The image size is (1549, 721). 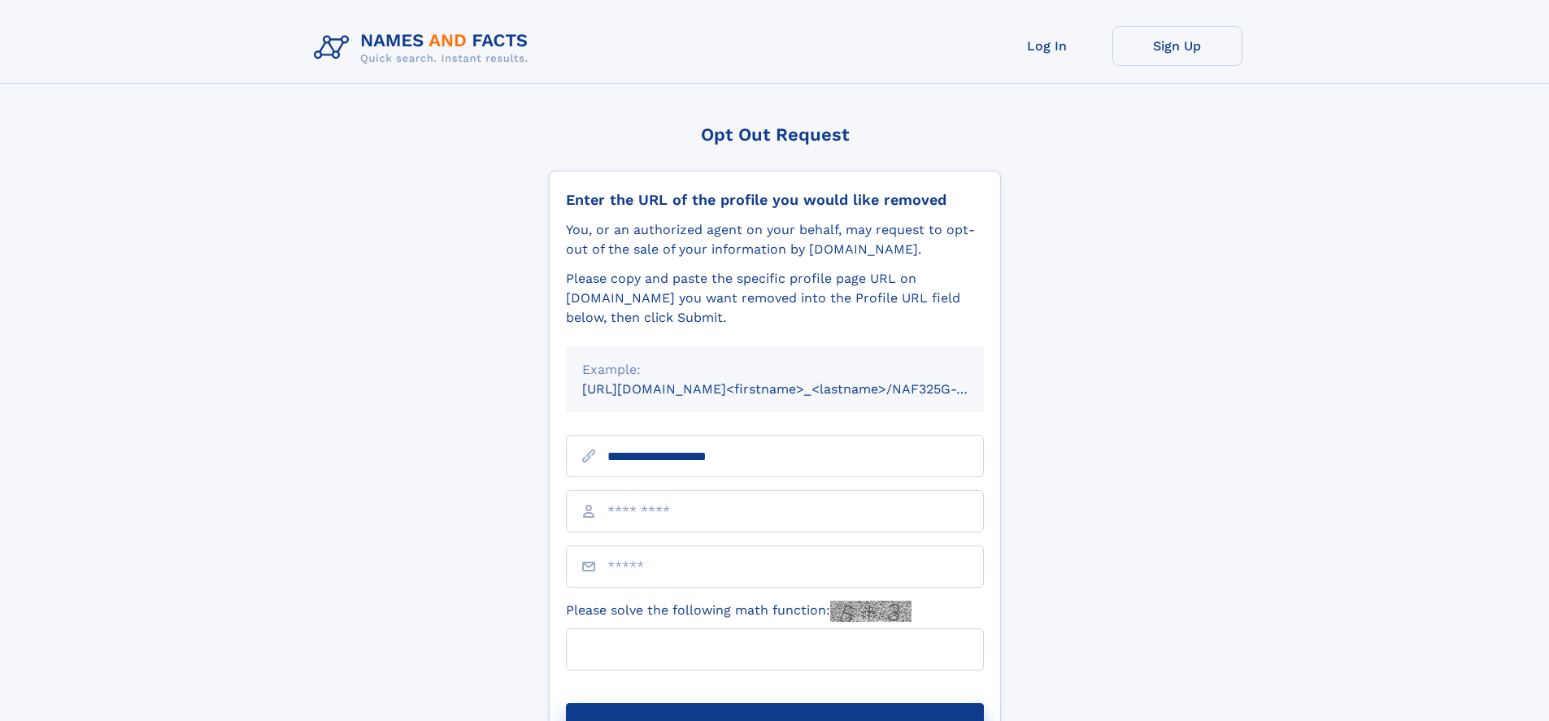 I want to click on a: Sign Up, so click(x=1177, y=46).